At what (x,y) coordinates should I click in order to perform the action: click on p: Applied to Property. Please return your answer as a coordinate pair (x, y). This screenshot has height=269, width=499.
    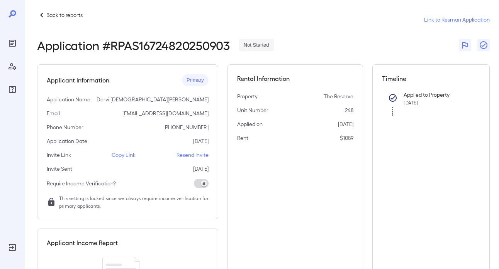
    Looking at the image, I should click on (435, 95).